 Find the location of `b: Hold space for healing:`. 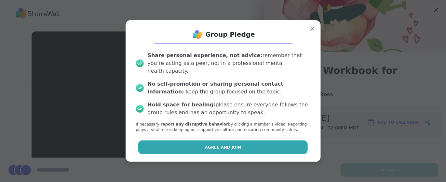

b: Hold space for healing: is located at coordinates (181, 105).